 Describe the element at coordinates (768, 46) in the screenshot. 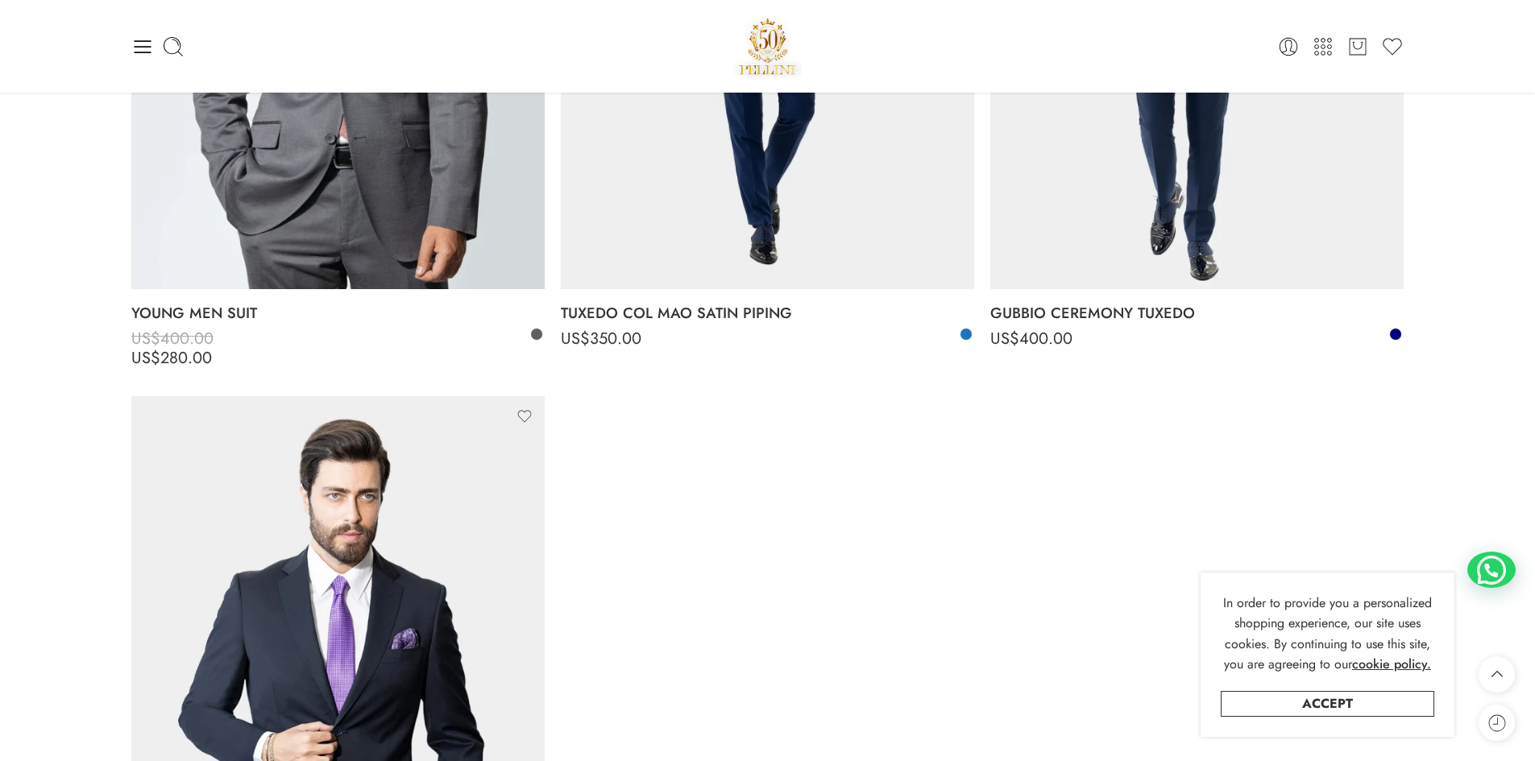

I see `a: Pellini -` at that location.